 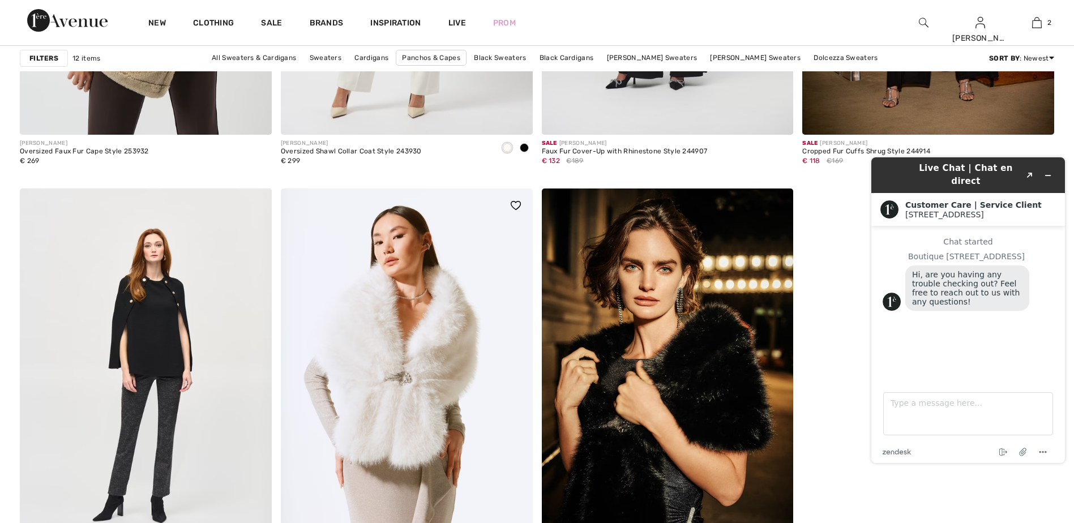 What do you see at coordinates (29, 161) in the screenshot?
I see `span: € 269` at bounding box center [29, 161].